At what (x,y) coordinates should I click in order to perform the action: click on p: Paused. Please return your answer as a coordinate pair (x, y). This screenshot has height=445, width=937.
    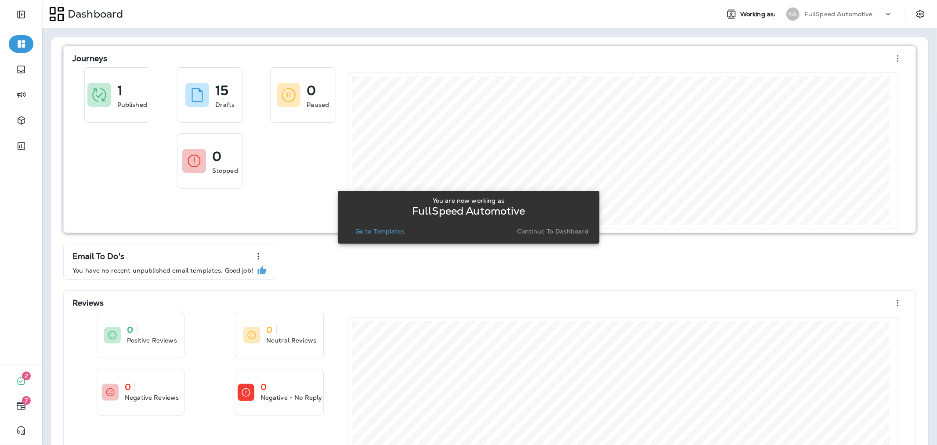
    Looking at the image, I should click on (318, 105).